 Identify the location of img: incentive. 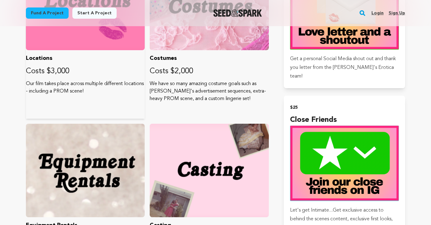
(345, 164).